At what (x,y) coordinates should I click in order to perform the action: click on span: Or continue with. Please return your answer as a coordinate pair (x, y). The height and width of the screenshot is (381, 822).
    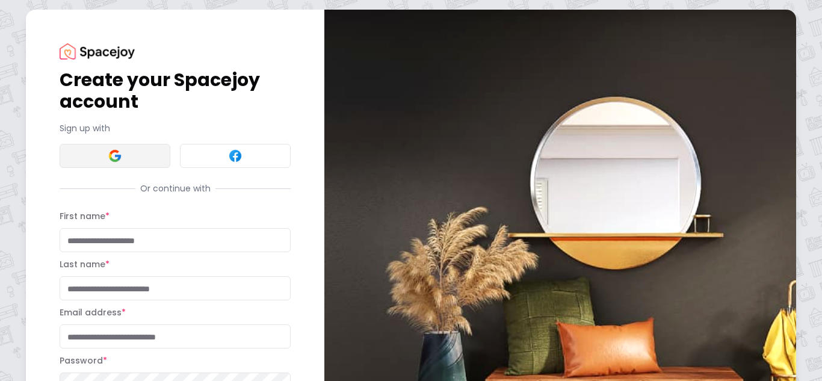
    Looking at the image, I should click on (175, 188).